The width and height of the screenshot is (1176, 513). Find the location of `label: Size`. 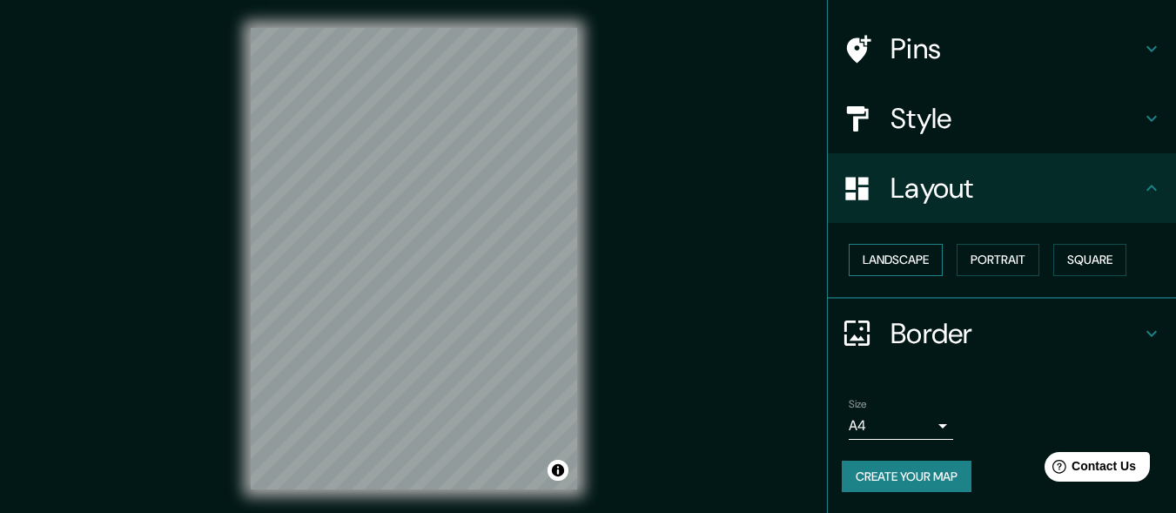

label: Size is located at coordinates (857, 403).